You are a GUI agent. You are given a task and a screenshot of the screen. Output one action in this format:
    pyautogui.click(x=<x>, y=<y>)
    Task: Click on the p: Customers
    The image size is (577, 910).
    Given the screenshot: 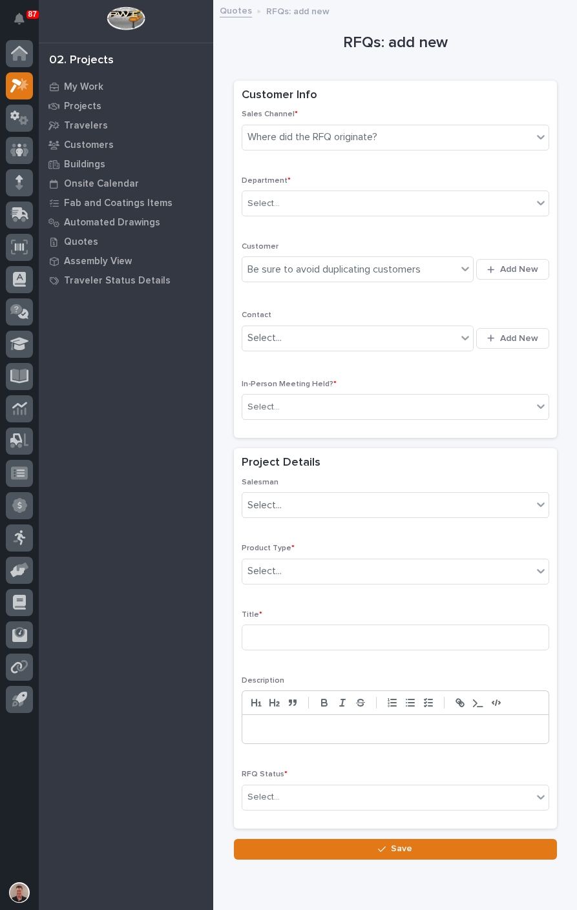 What is the action you would take?
    pyautogui.click(x=88, y=145)
    